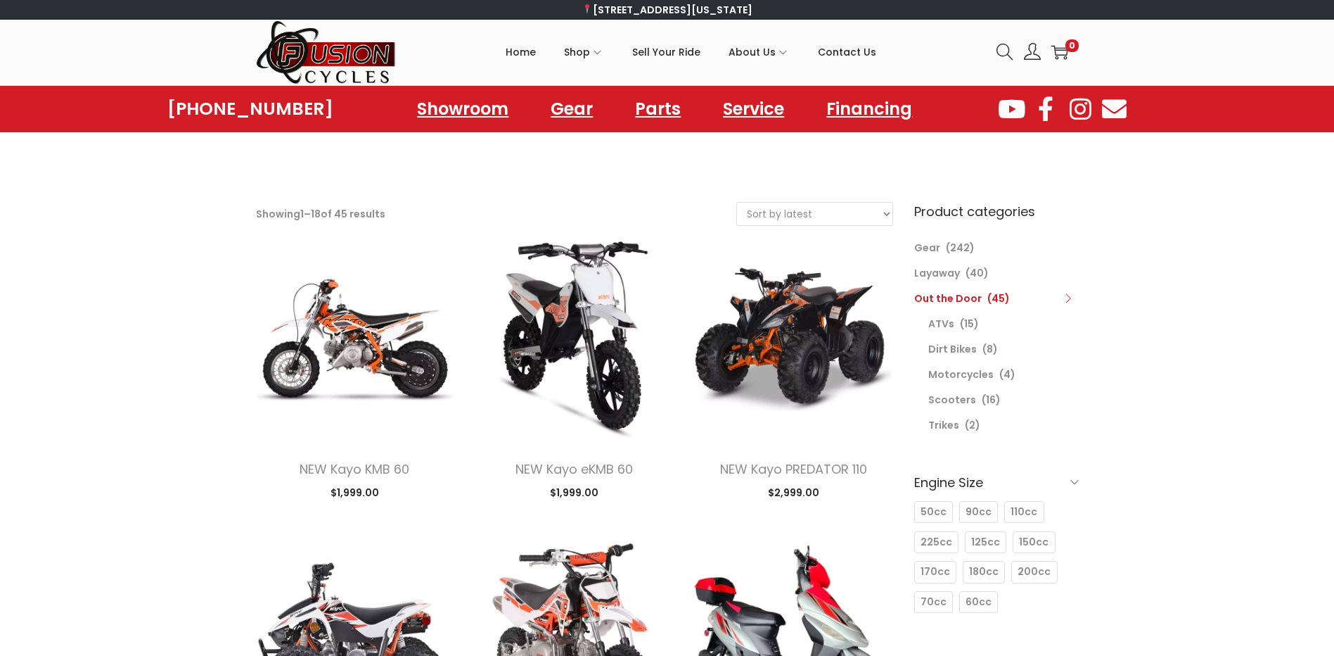  Describe the element at coordinates (952, 399) in the screenshot. I see `a: Scooters` at that location.